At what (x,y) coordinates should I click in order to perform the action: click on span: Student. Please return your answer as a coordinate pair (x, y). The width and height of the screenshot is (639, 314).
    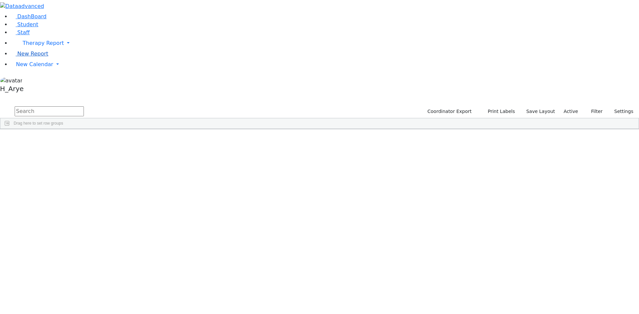
    Looking at the image, I should click on (28, 24).